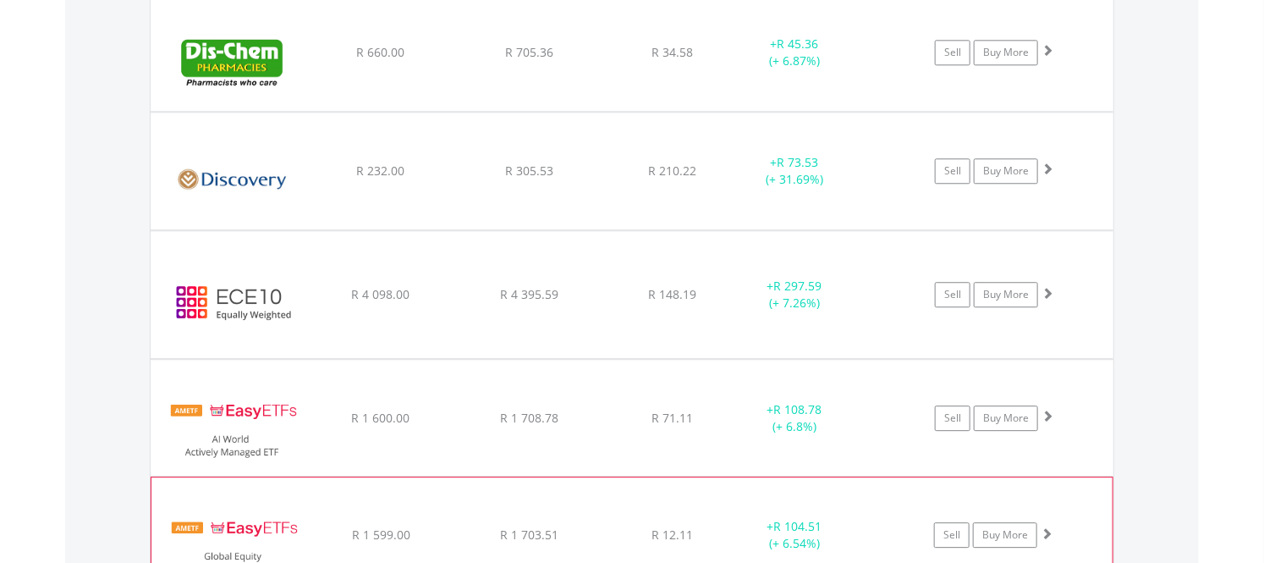 This screenshot has width=1264, height=563. I want to click on span: R 705.36, so click(529, 52).